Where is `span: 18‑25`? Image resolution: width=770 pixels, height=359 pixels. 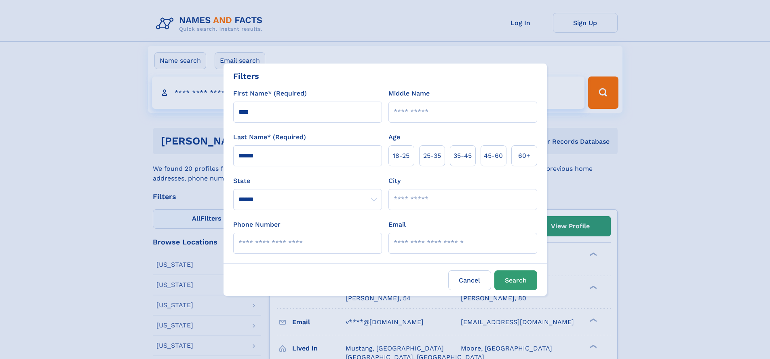 span: 18‑25 is located at coordinates (401, 156).